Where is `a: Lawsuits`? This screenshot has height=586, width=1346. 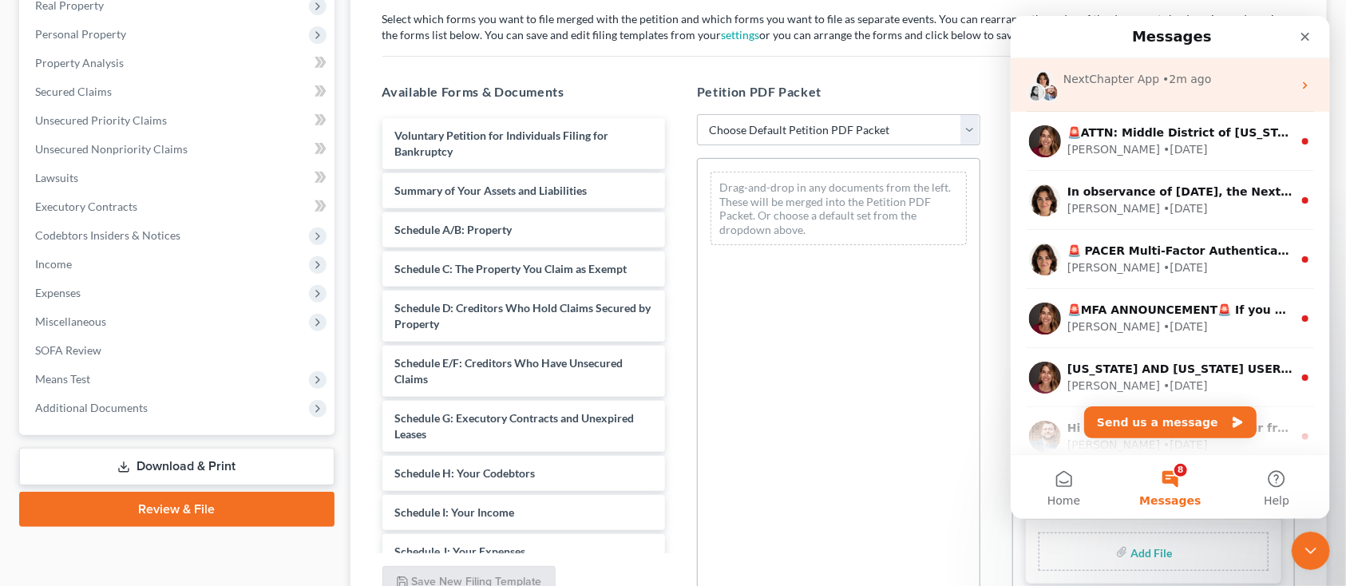 a: Lawsuits is located at coordinates (178, 178).